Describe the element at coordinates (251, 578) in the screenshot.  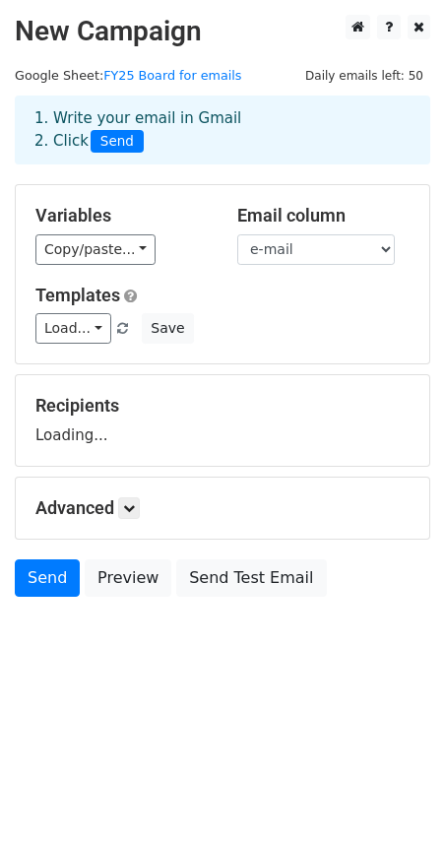
I see `a: Send Test Email` at that location.